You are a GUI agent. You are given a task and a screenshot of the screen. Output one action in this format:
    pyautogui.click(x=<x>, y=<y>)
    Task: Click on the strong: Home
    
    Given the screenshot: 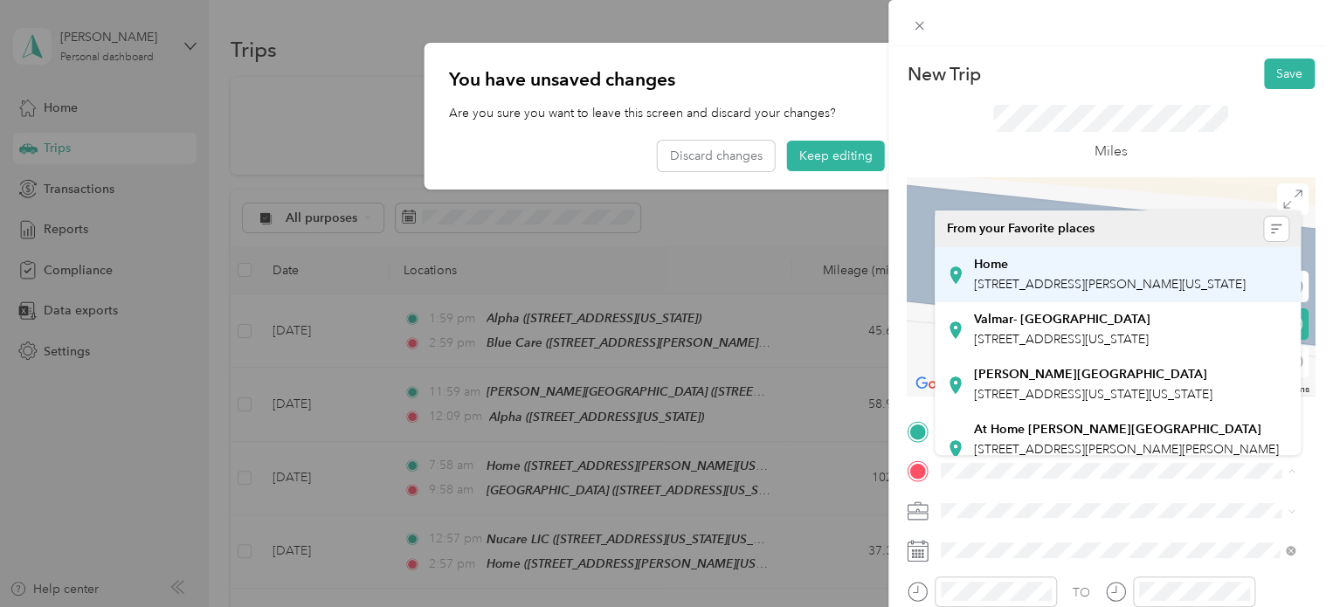 What is the action you would take?
    pyautogui.click(x=990, y=265)
    